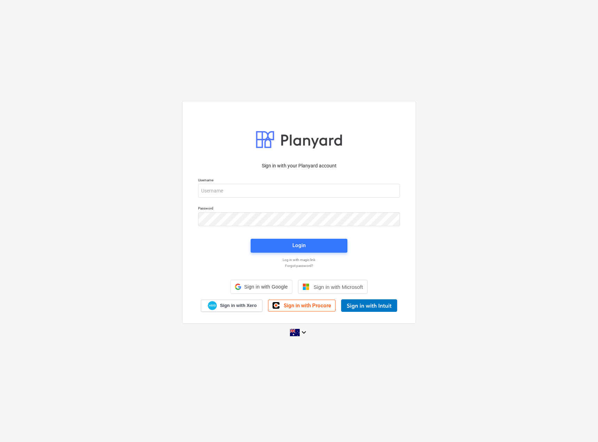 The width and height of the screenshot is (598, 442). What do you see at coordinates (299, 166) in the screenshot?
I see `p: Sign in with your Planyard account` at bounding box center [299, 166].